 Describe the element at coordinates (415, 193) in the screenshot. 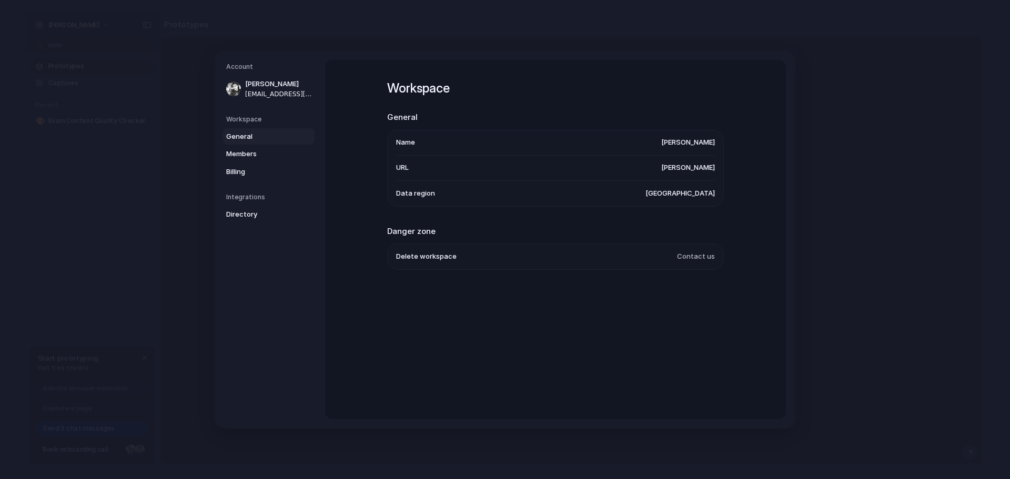

I see `span: Data region` at that location.